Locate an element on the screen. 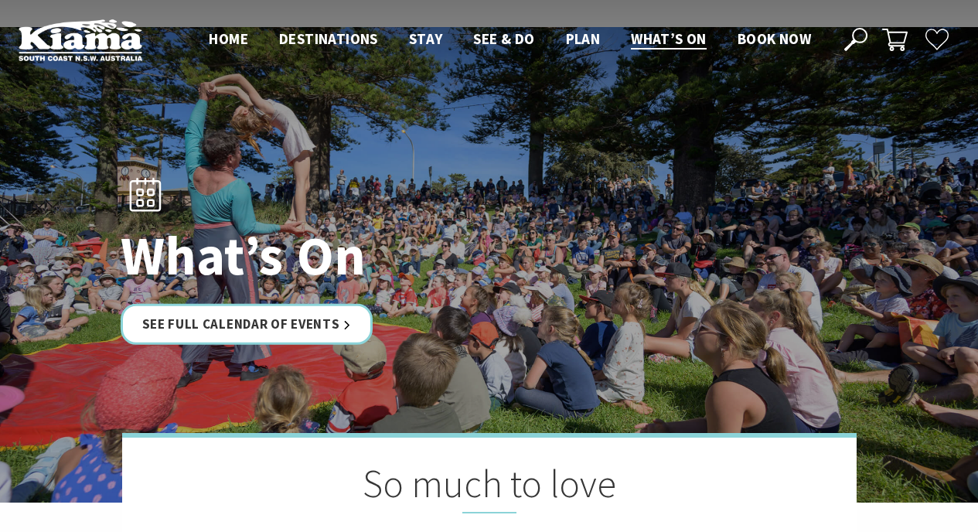 This screenshot has height=532, width=978. span: Home is located at coordinates (228, 39).